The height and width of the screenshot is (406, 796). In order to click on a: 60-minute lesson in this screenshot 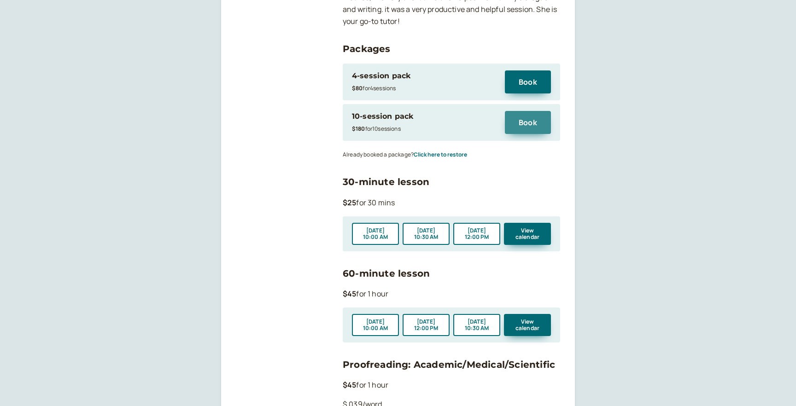, I will do `click(386, 274)`.